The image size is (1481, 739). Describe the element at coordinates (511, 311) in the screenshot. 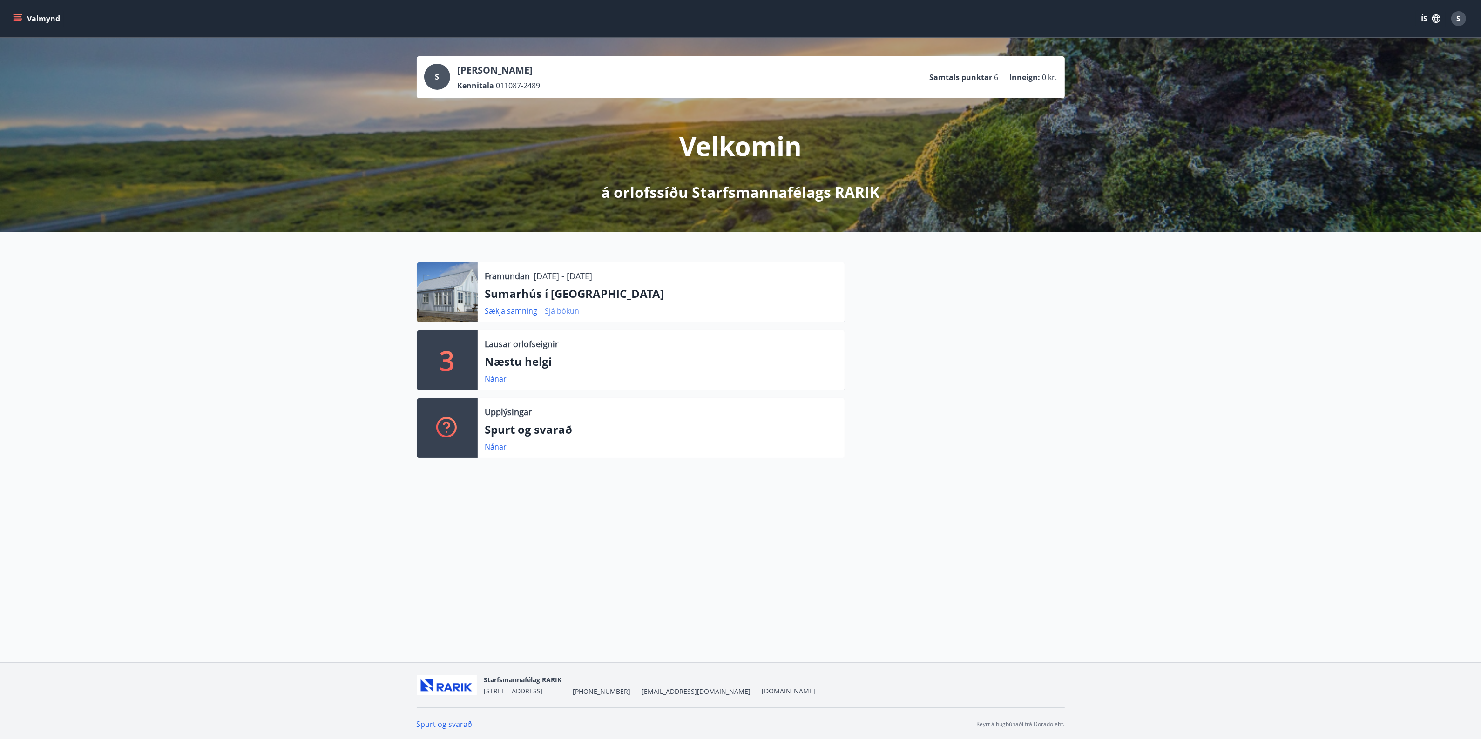

I see `a: Sækja samning` at that location.